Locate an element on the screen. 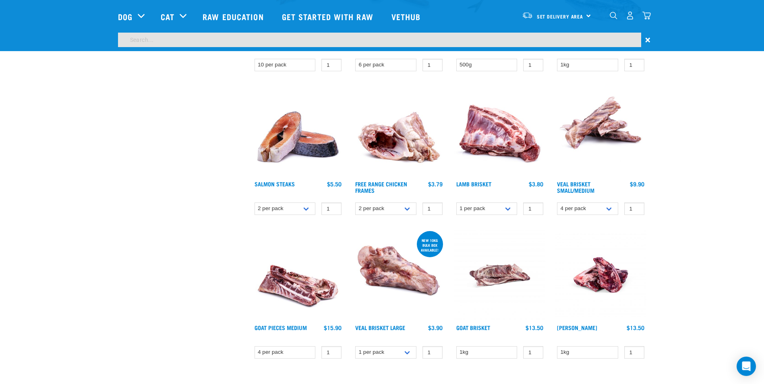  img: Venison Brisket Bone 1662 is located at coordinates (601, 275).